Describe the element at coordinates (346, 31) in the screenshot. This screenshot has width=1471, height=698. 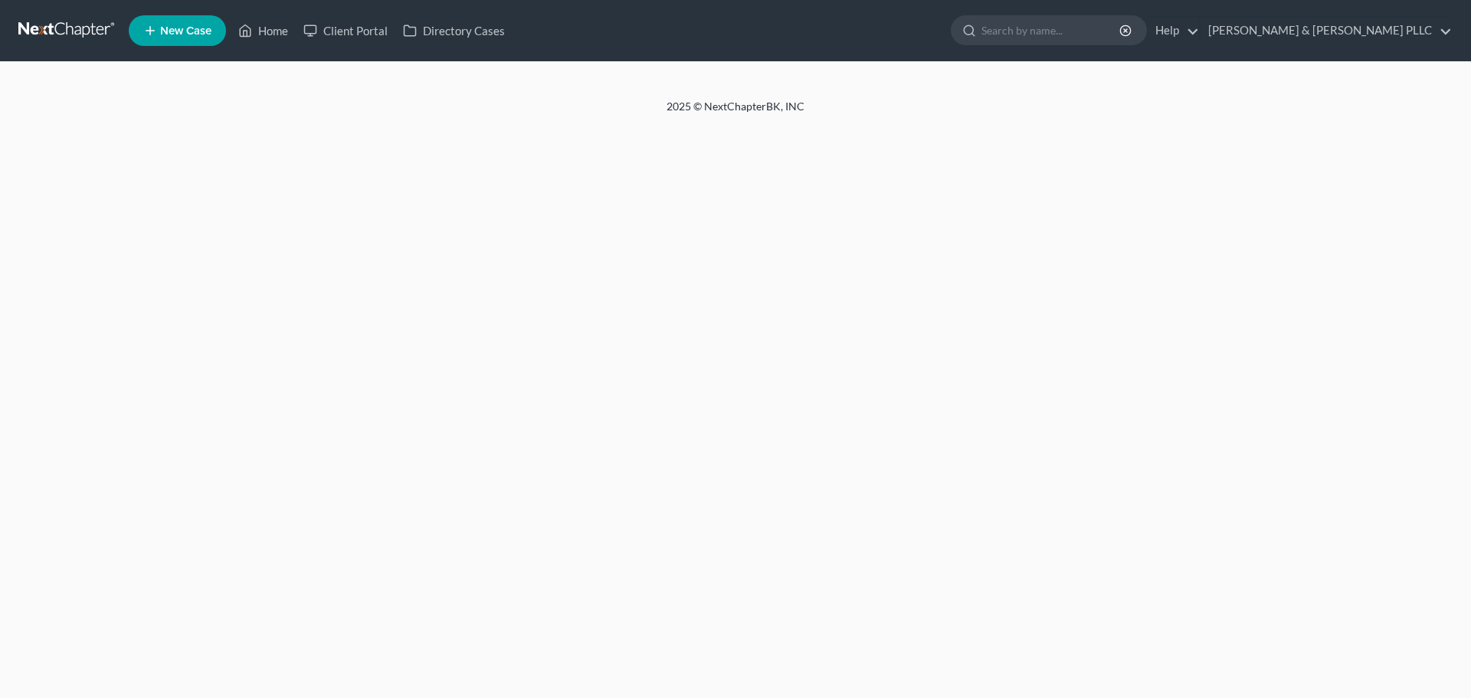
I see `a: Client Portal` at that location.